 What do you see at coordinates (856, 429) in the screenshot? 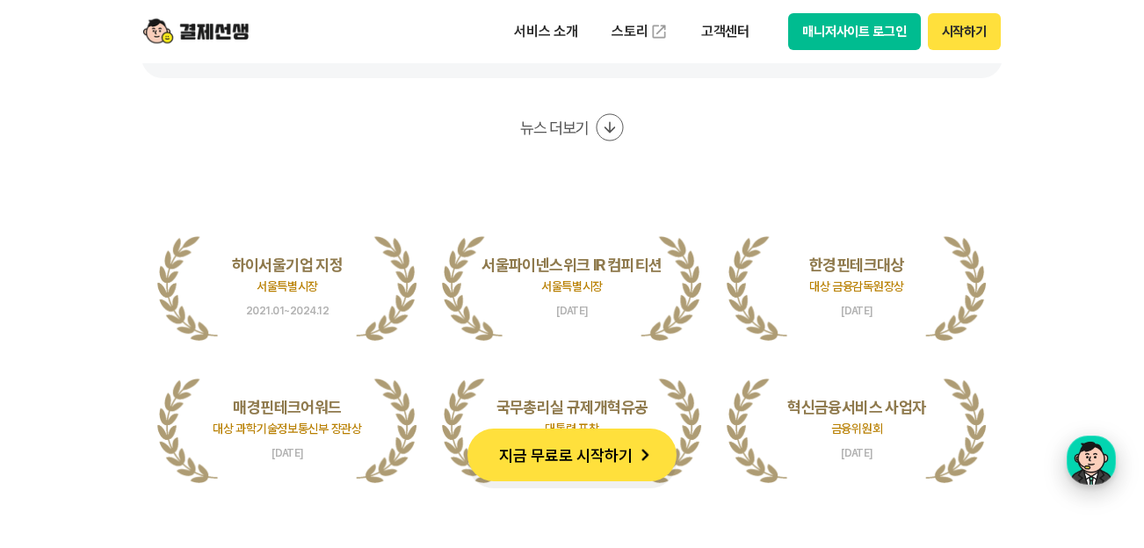
I see `p: 금융위원회` at bounding box center [856, 429].